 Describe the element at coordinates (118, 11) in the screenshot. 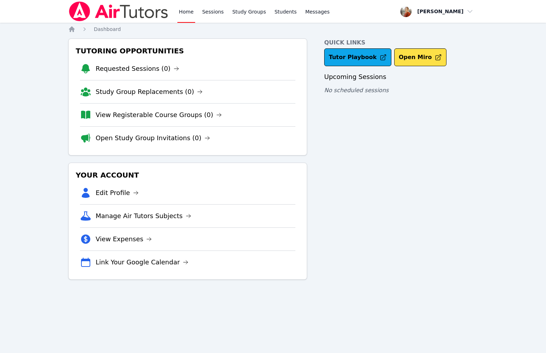

I see `img: Air Tutors` at that location.